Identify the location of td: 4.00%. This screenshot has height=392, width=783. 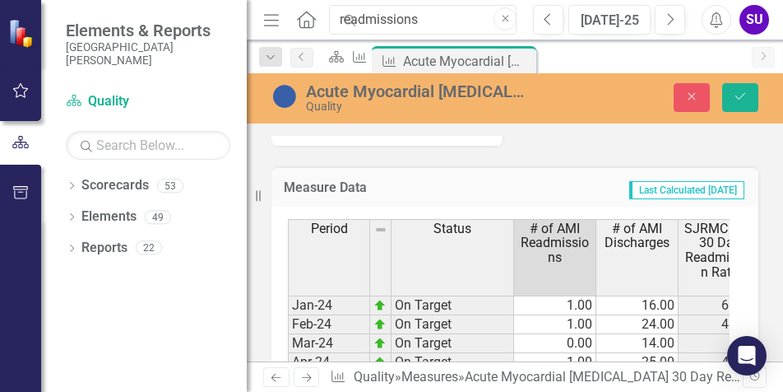
(720, 362).